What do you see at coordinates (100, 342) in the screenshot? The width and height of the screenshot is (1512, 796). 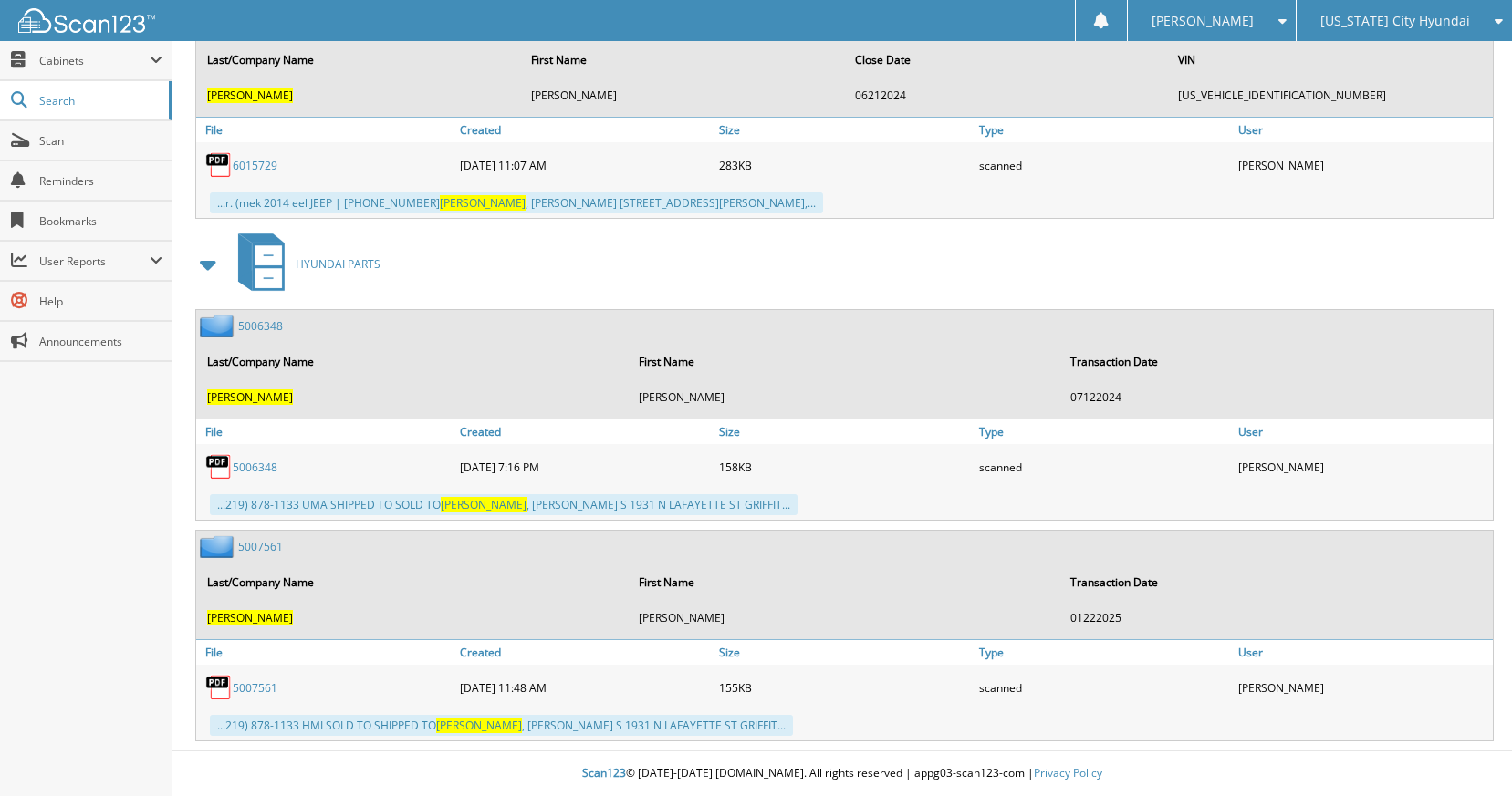 I see `span: Announcements` at bounding box center [100, 342].